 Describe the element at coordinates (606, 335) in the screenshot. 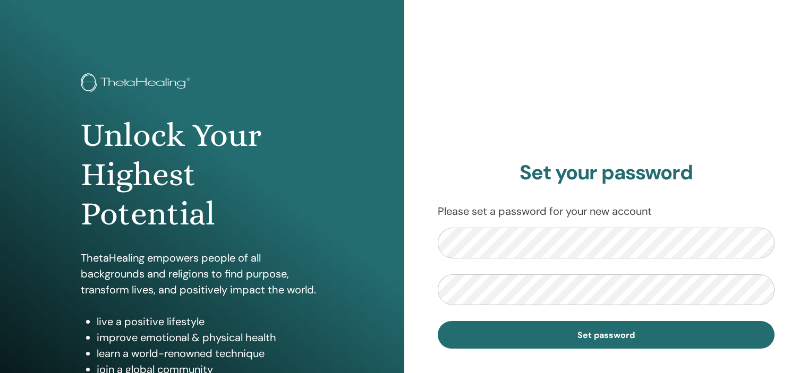

I see `span: Set password` at that location.